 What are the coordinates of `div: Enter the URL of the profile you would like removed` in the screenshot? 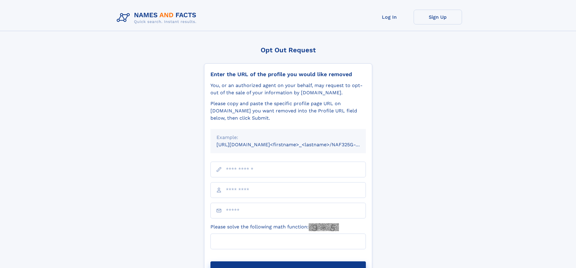 It's located at (288, 74).